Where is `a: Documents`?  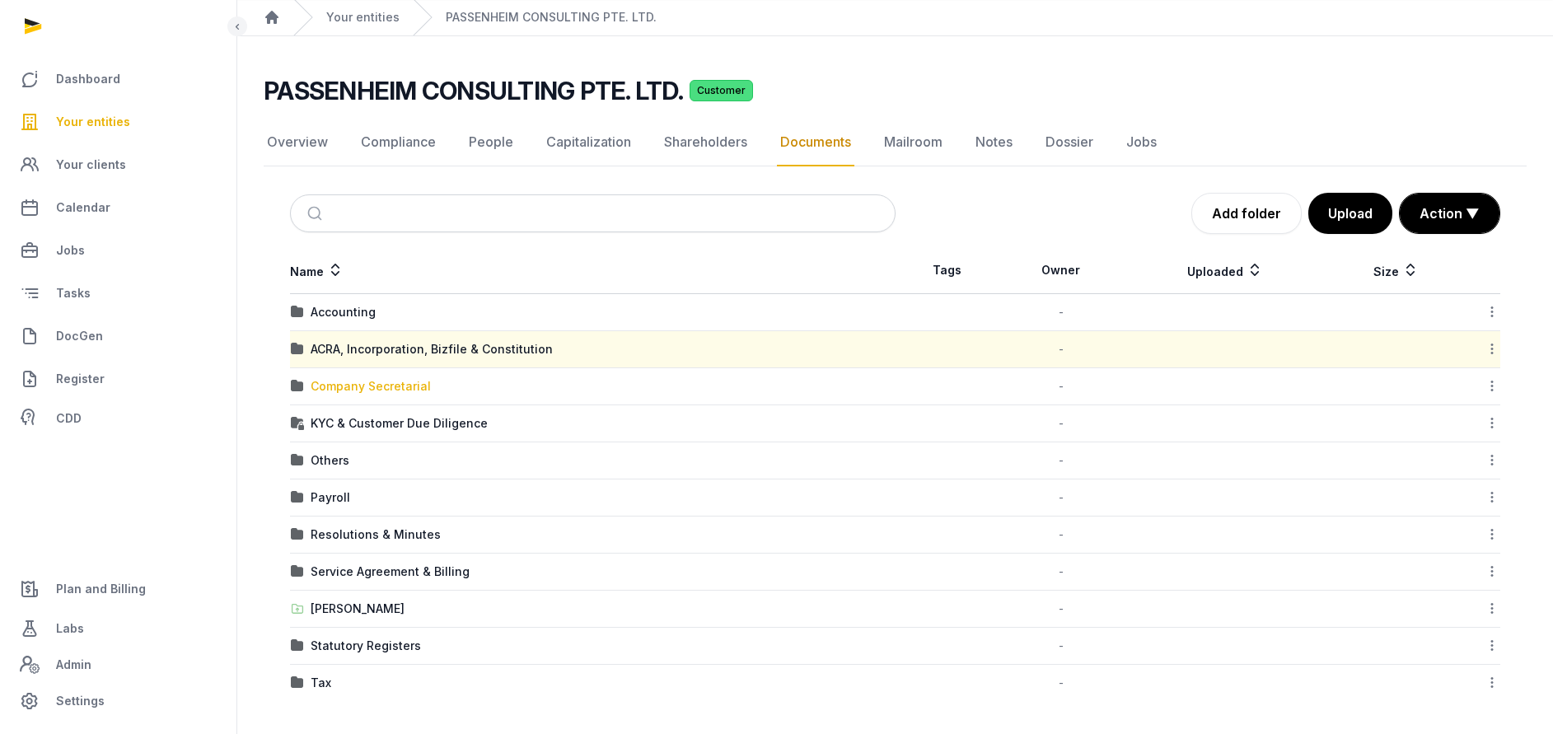
a: Documents is located at coordinates (816, 143).